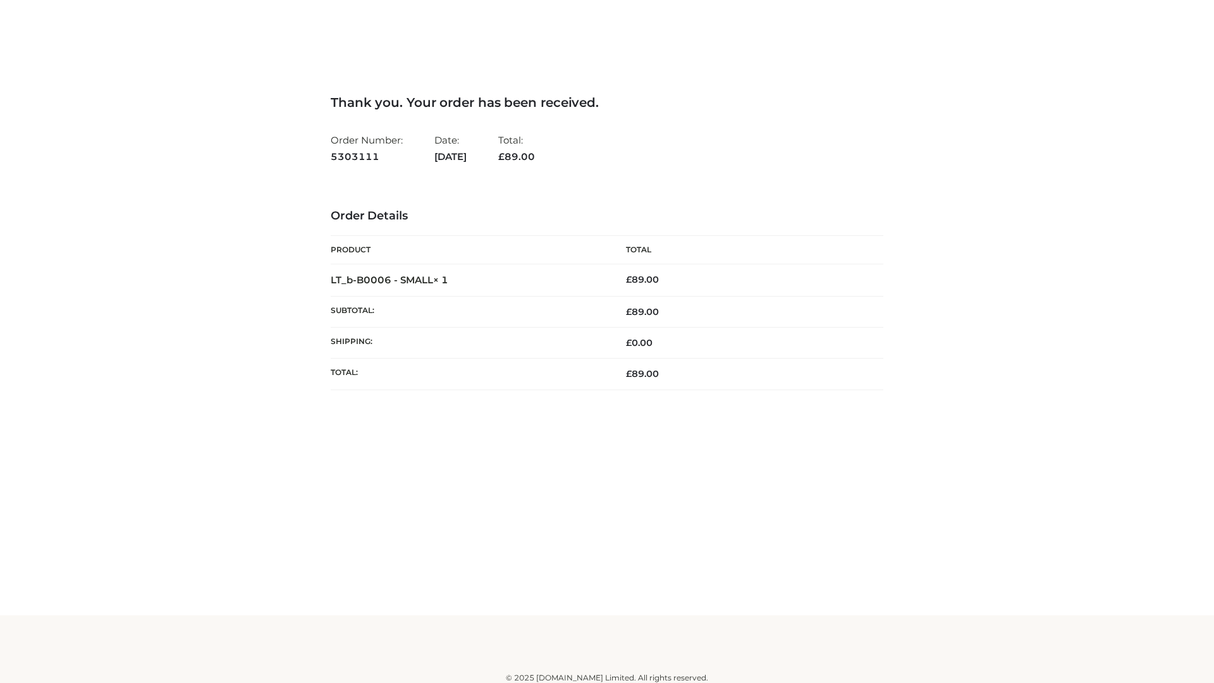 The image size is (1214, 683). I want to click on li: Date:, so click(450, 148).